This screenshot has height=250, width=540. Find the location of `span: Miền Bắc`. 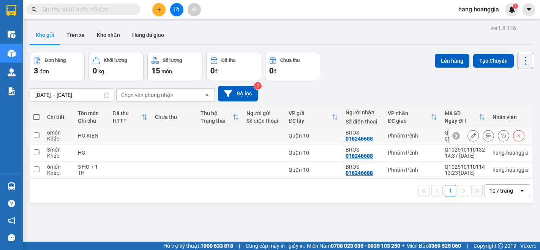

span: Miền Bắc is located at coordinates (434, 246).